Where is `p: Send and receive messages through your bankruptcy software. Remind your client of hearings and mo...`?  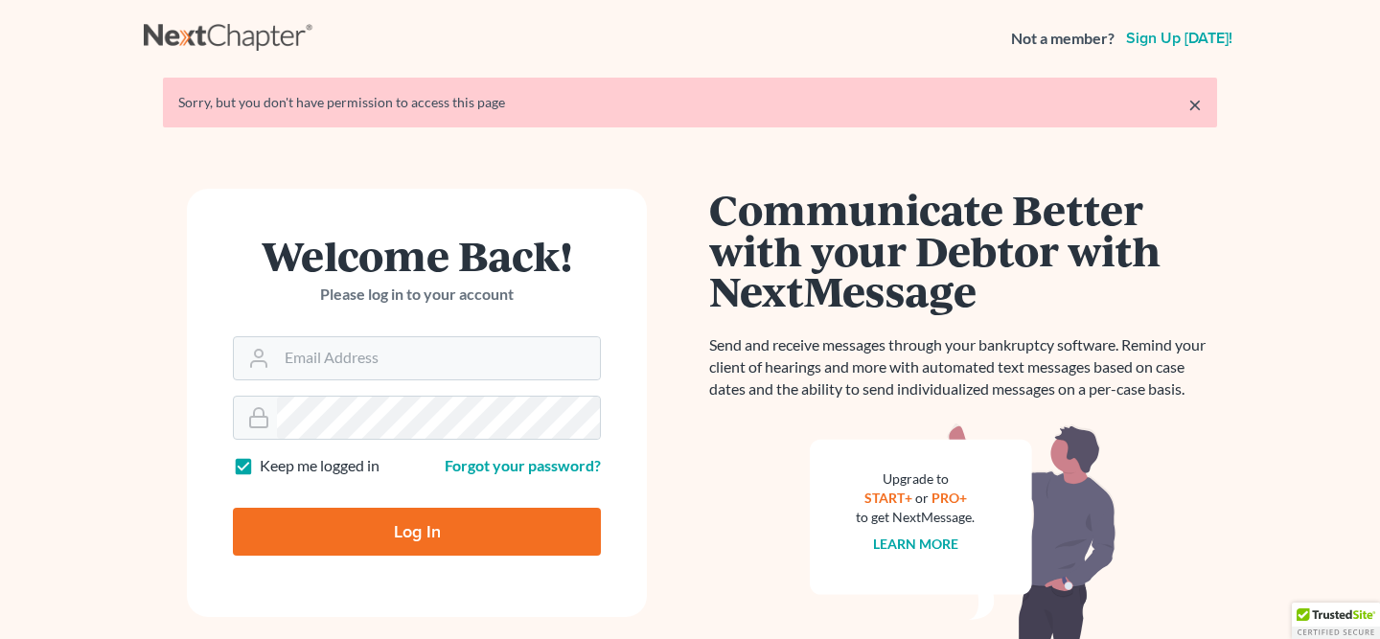
p: Send and receive messages through your bankruptcy software. Remind your client of hearings and mo... is located at coordinates (963, 367).